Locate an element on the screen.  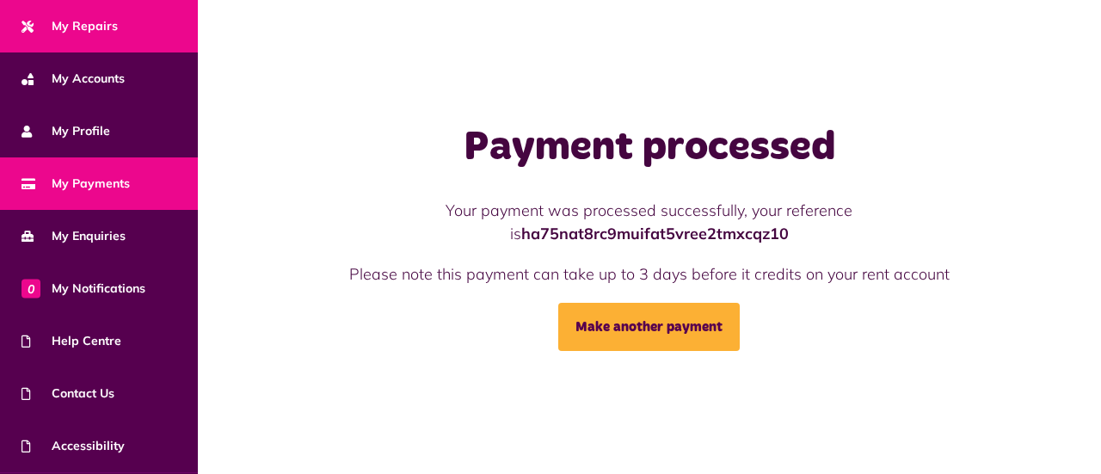
span: My Enquiries is located at coordinates (73, 236).